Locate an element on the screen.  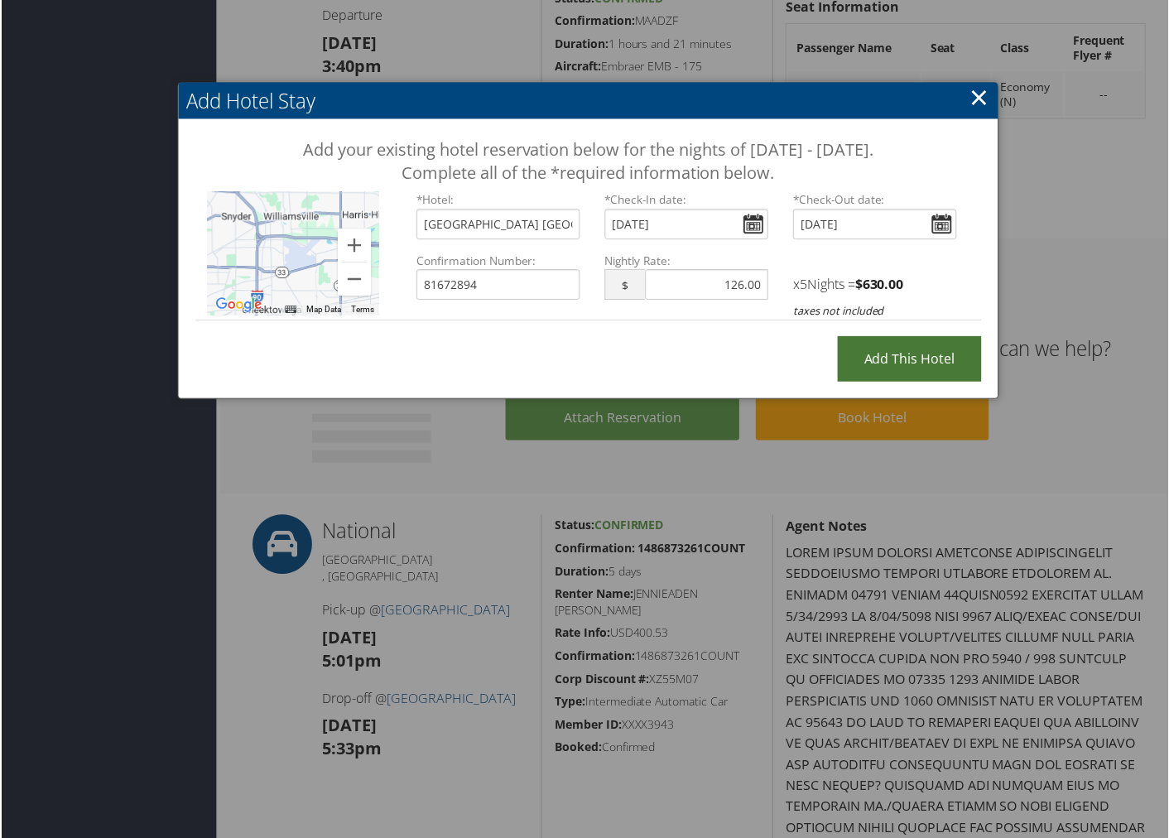
a: Terms (opens in new tab) is located at coordinates (362, 310).